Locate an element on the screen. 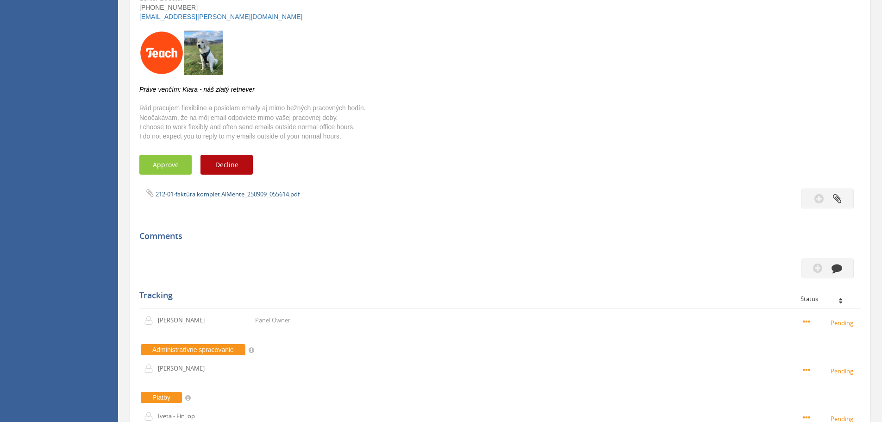 Image resolution: width=882 pixels, height=422 pixels. span: Administratívne spracovanie is located at coordinates (193, 349).